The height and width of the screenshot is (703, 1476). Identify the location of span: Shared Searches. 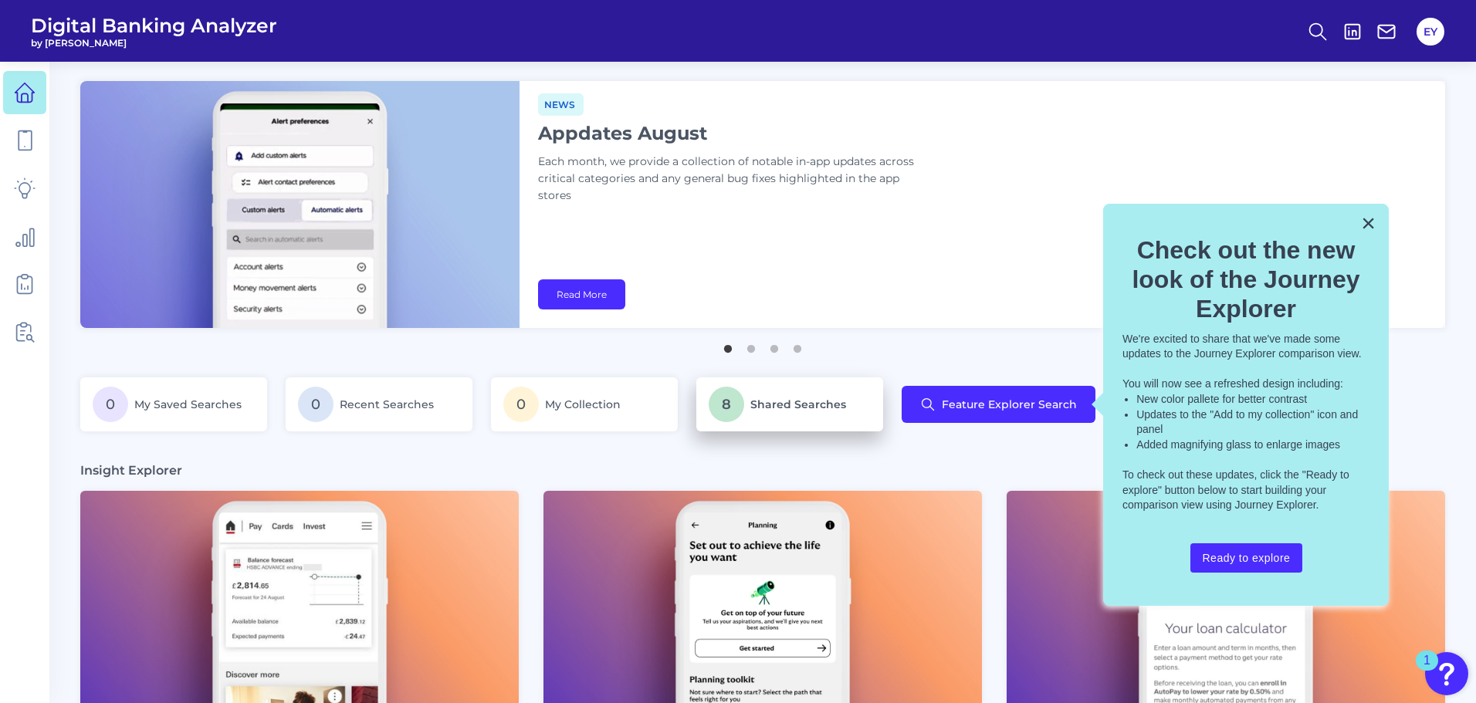
(798, 404).